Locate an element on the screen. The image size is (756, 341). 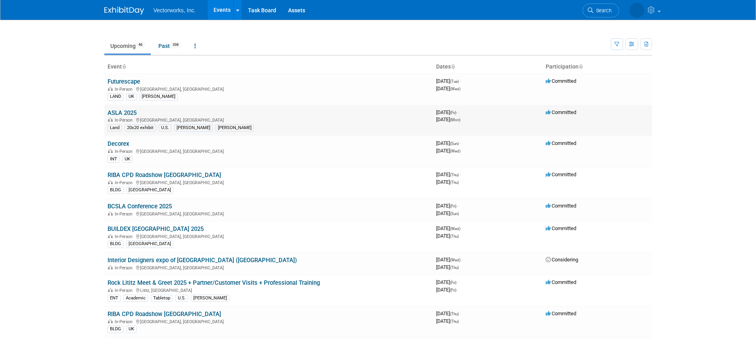
th: Participation is located at coordinates (597, 67).